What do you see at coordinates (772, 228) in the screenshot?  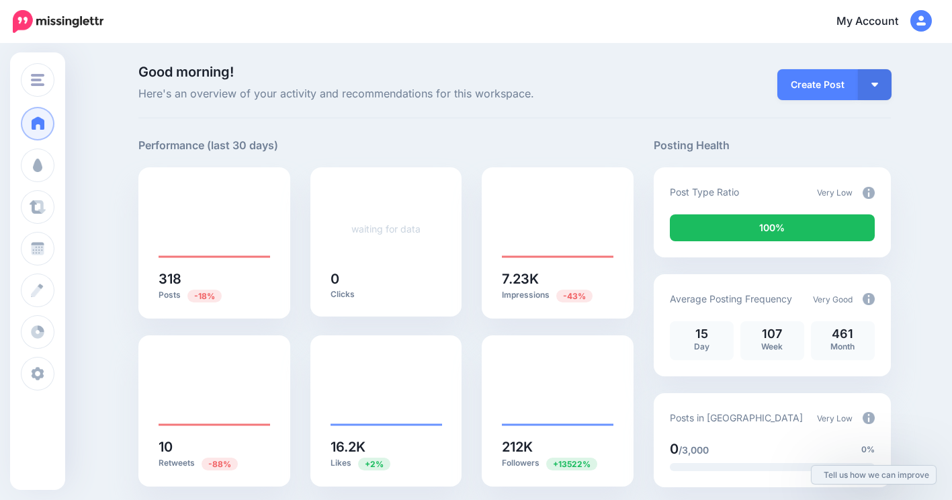 I see `div: 100% of your posts in the last 30 days were manually created (i.e. were not from Drip Campaigns o...` at bounding box center [772, 228].